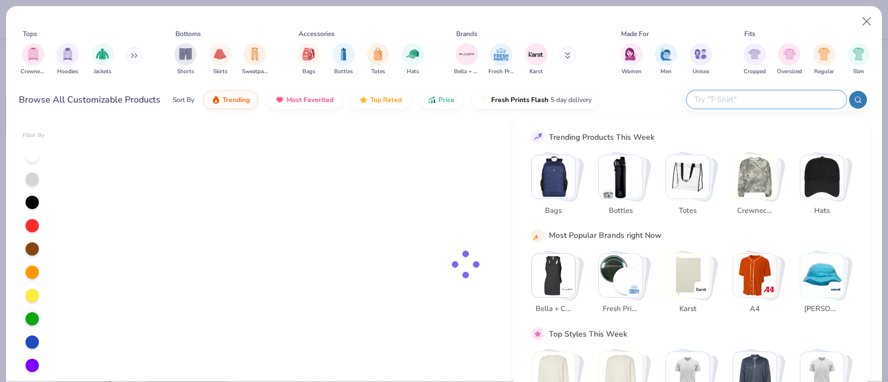 The width and height of the screenshot is (888, 382). Describe the element at coordinates (185, 54) in the screenshot. I see `img: Shorts Image` at that location.